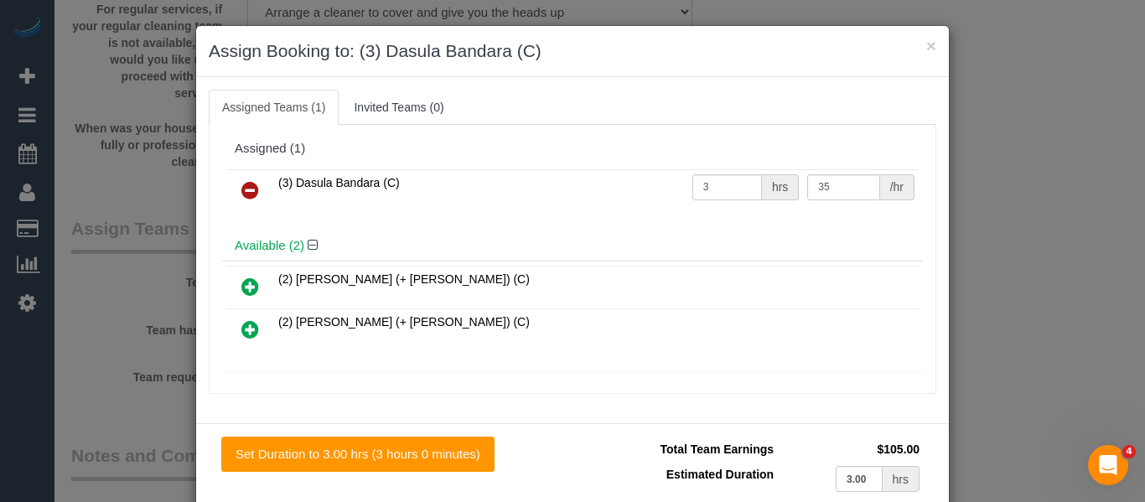  Describe the element at coordinates (339, 183) in the screenshot. I see `span: (3) Dasula Bandara (C)` at that location.